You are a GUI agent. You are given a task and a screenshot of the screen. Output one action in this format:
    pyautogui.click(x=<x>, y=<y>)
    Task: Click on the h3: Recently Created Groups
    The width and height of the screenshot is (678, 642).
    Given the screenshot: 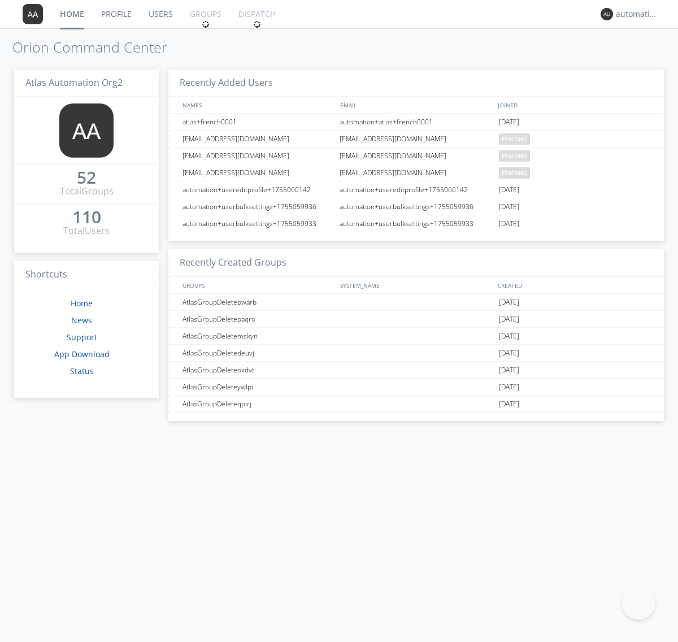 What is the action you would take?
    pyautogui.click(x=416, y=263)
    